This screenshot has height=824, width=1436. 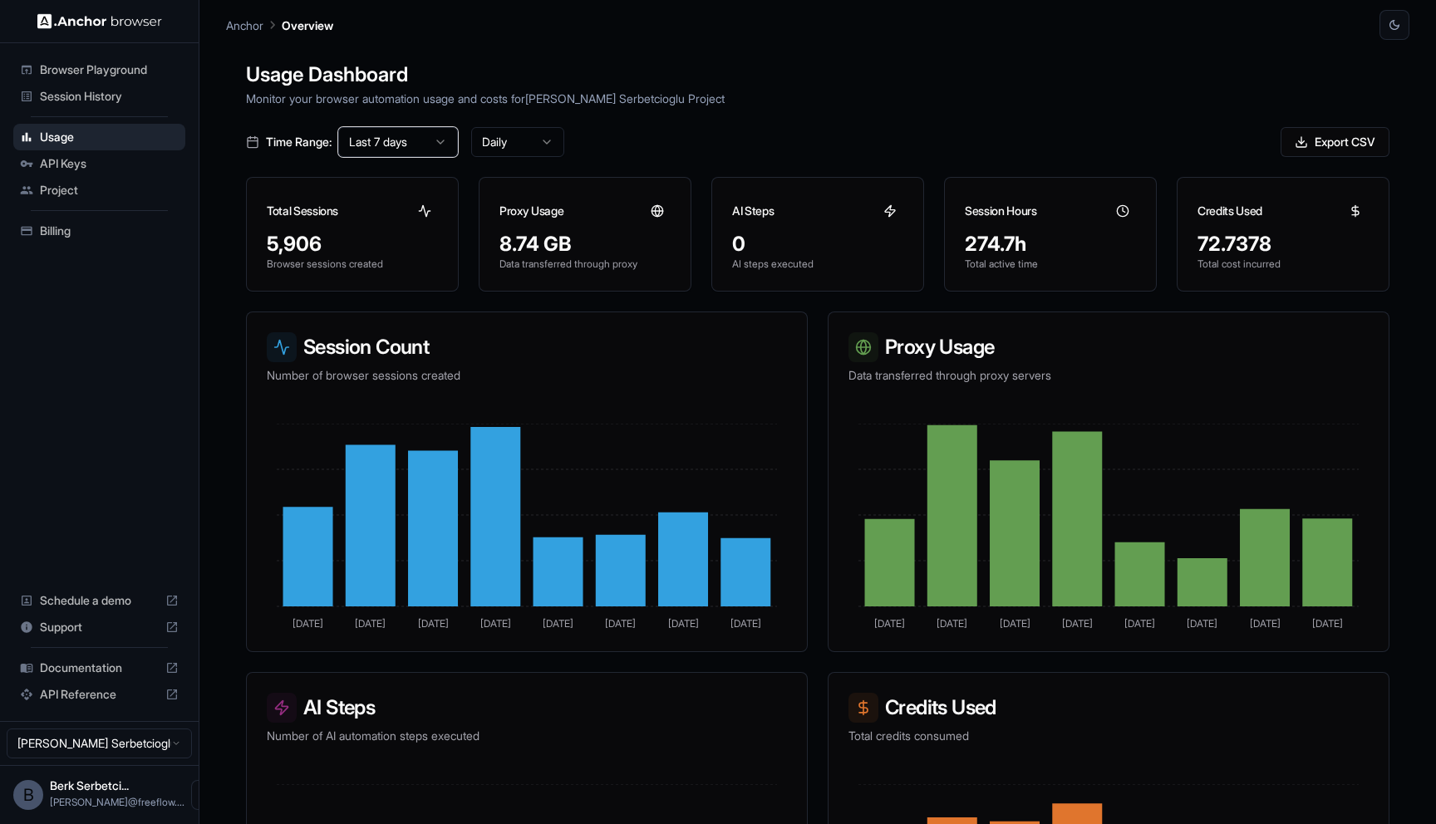 What do you see at coordinates (99, 627) in the screenshot?
I see `div: Support` at bounding box center [99, 627].